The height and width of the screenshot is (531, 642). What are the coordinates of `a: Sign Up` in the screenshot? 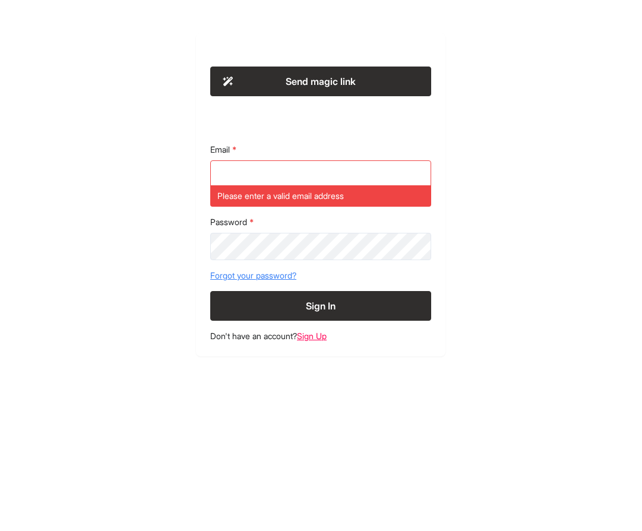 It's located at (312, 335).